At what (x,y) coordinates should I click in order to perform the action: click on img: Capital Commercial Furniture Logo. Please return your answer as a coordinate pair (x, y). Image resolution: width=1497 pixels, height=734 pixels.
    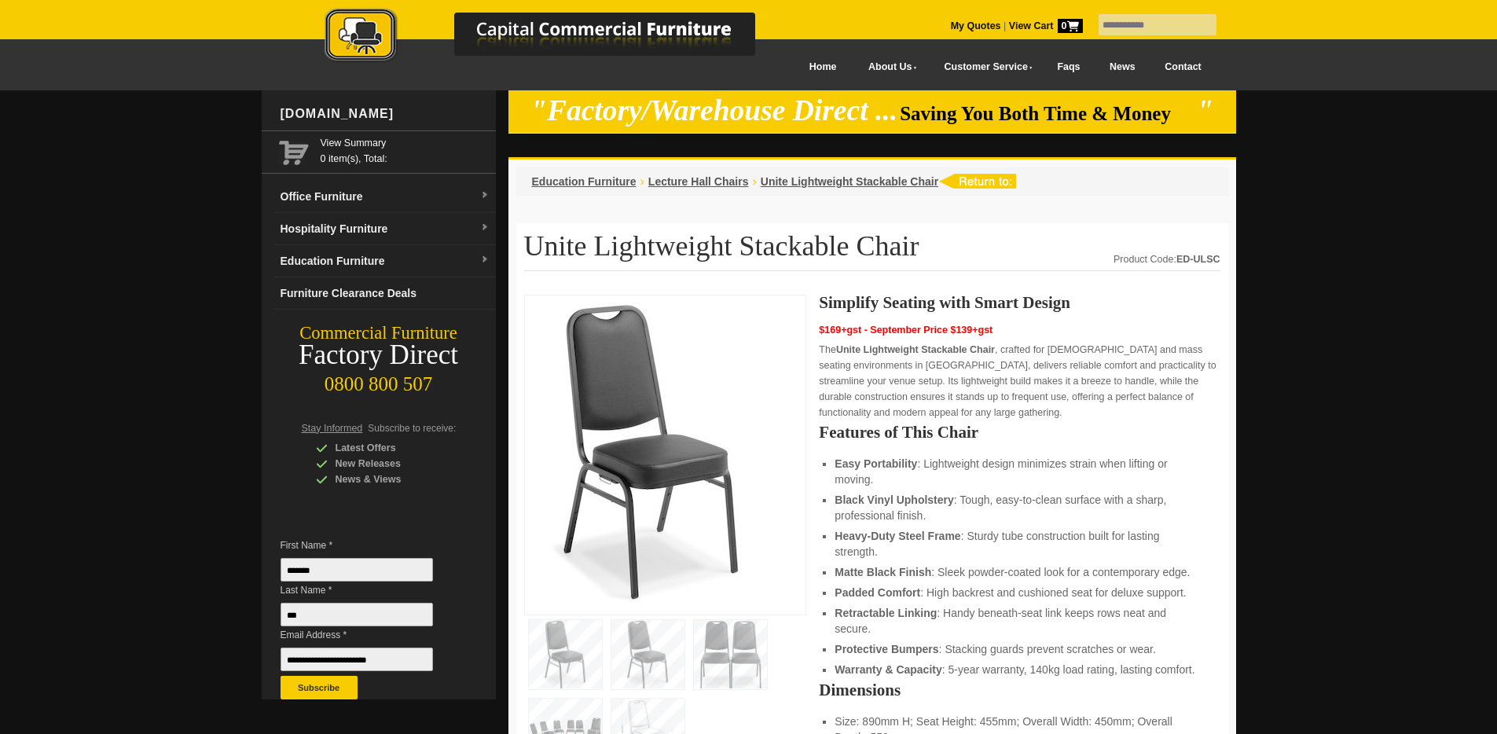
    Looking at the image, I should click on (557, 36).